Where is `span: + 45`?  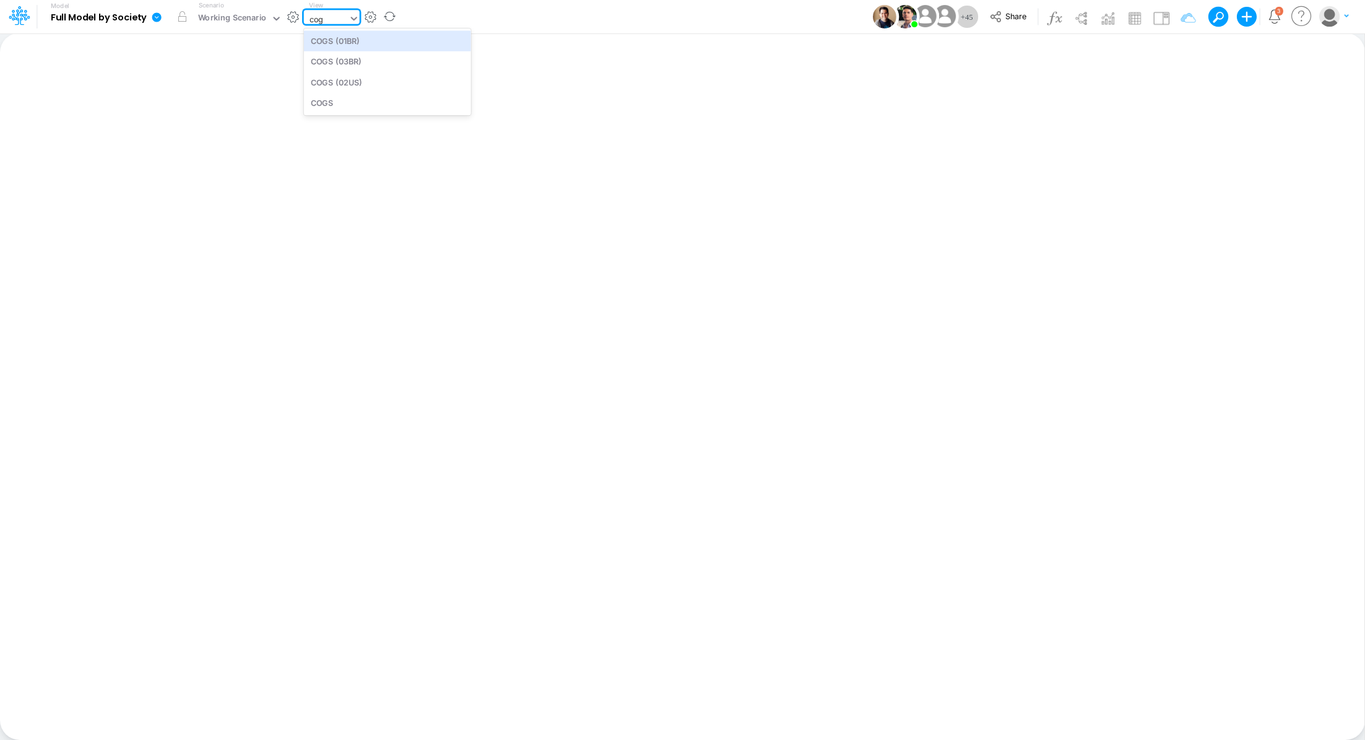
span: + 45 is located at coordinates (967, 17).